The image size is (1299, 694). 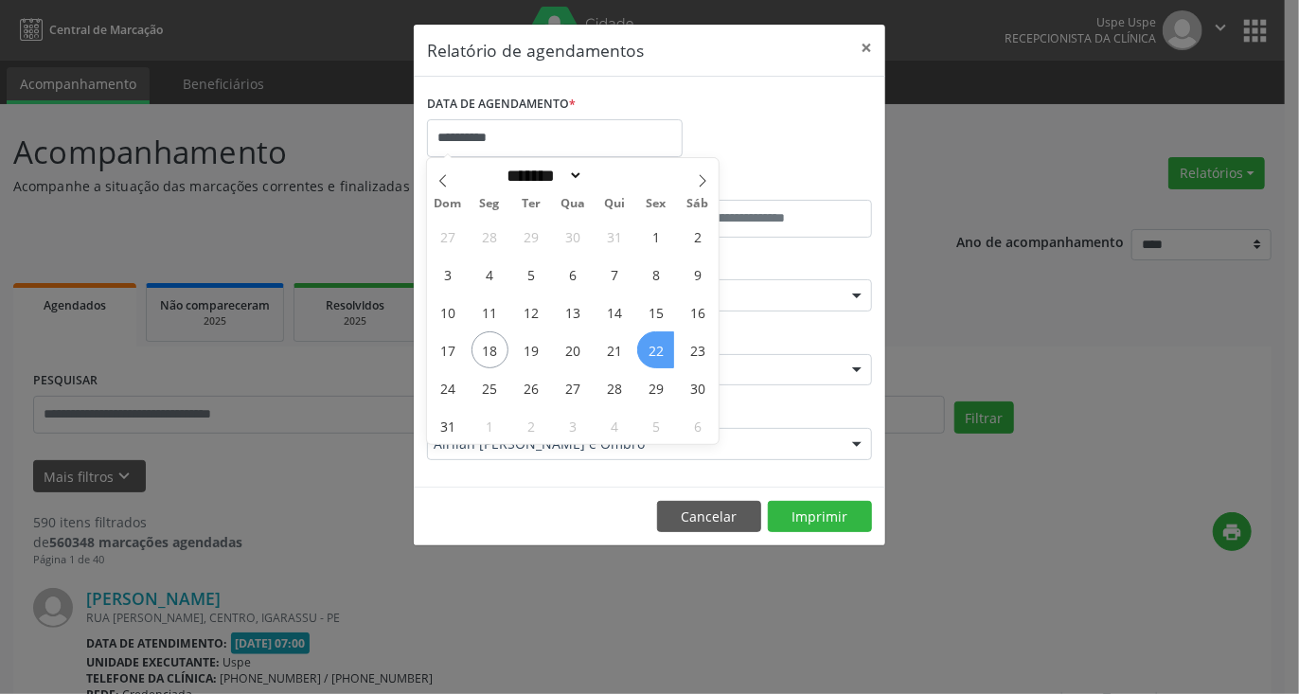 What do you see at coordinates (489, 425) in the screenshot?
I see `span: Setembro 1, 2025` at bounding box center [489, 425].